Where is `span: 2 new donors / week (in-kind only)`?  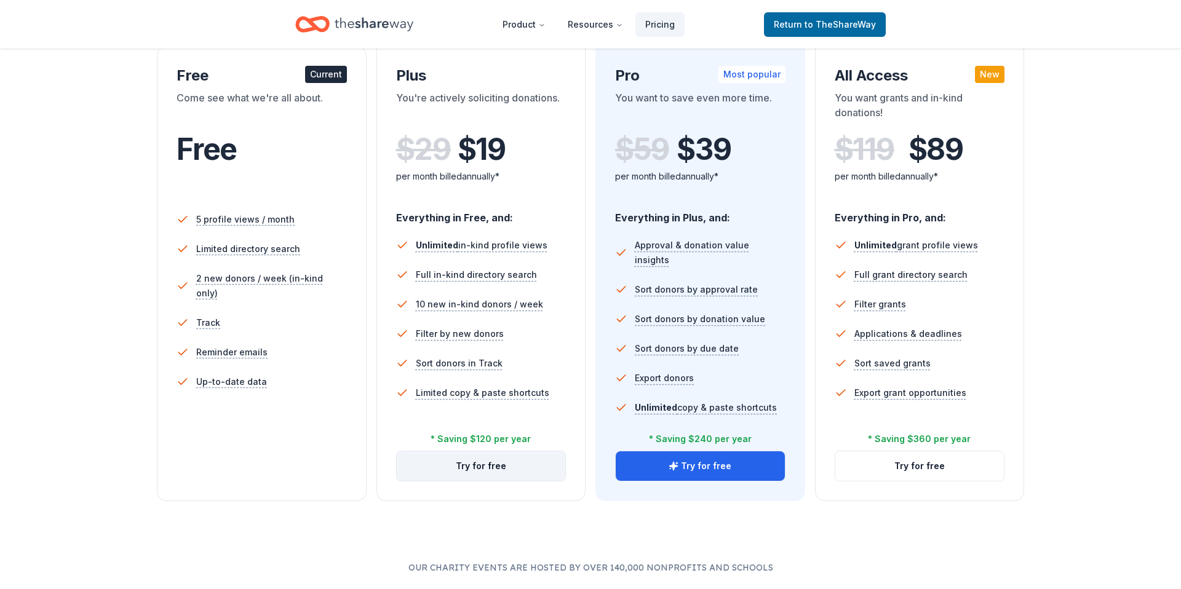
span: 2 new donors / week (in-kind only) is located at coordinates (271, 286).